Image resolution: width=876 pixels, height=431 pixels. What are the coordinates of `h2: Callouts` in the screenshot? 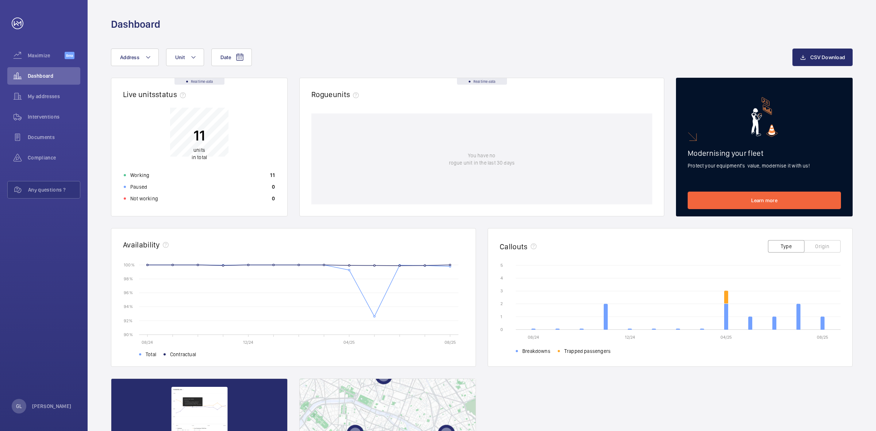 It's located at (513, 246).